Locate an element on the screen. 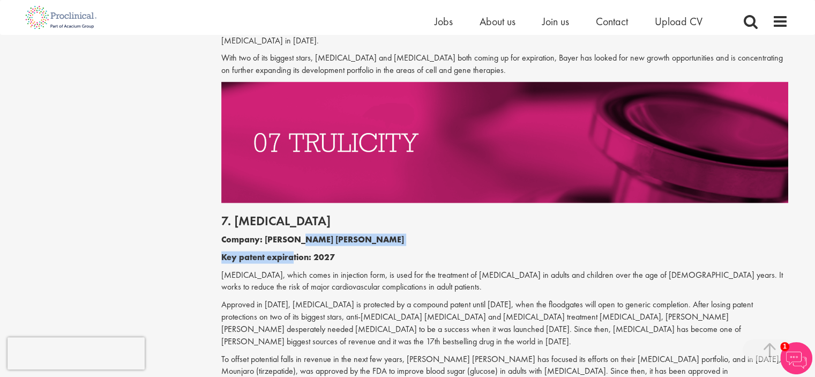 The height and width of the screenshot is (377, 815). span: Contact is located at coordinates (612, 21).